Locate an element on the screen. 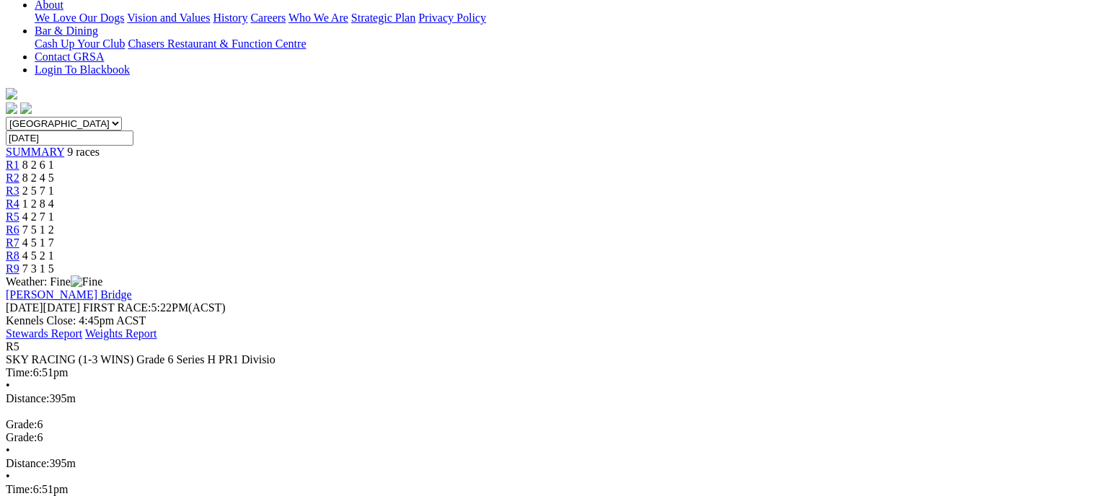 The width and height of the screenshot is (1097, 496). span: 9 races is located at coordinates (83, 151).